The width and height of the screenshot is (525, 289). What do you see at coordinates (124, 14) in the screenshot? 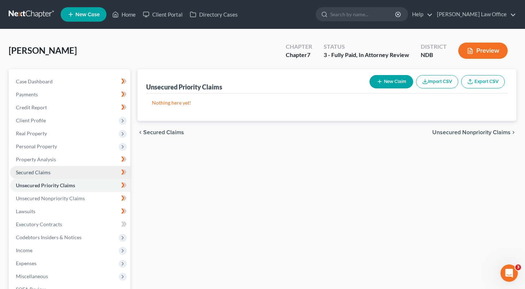
I see `a: Home` at bounding box center [124, 14].